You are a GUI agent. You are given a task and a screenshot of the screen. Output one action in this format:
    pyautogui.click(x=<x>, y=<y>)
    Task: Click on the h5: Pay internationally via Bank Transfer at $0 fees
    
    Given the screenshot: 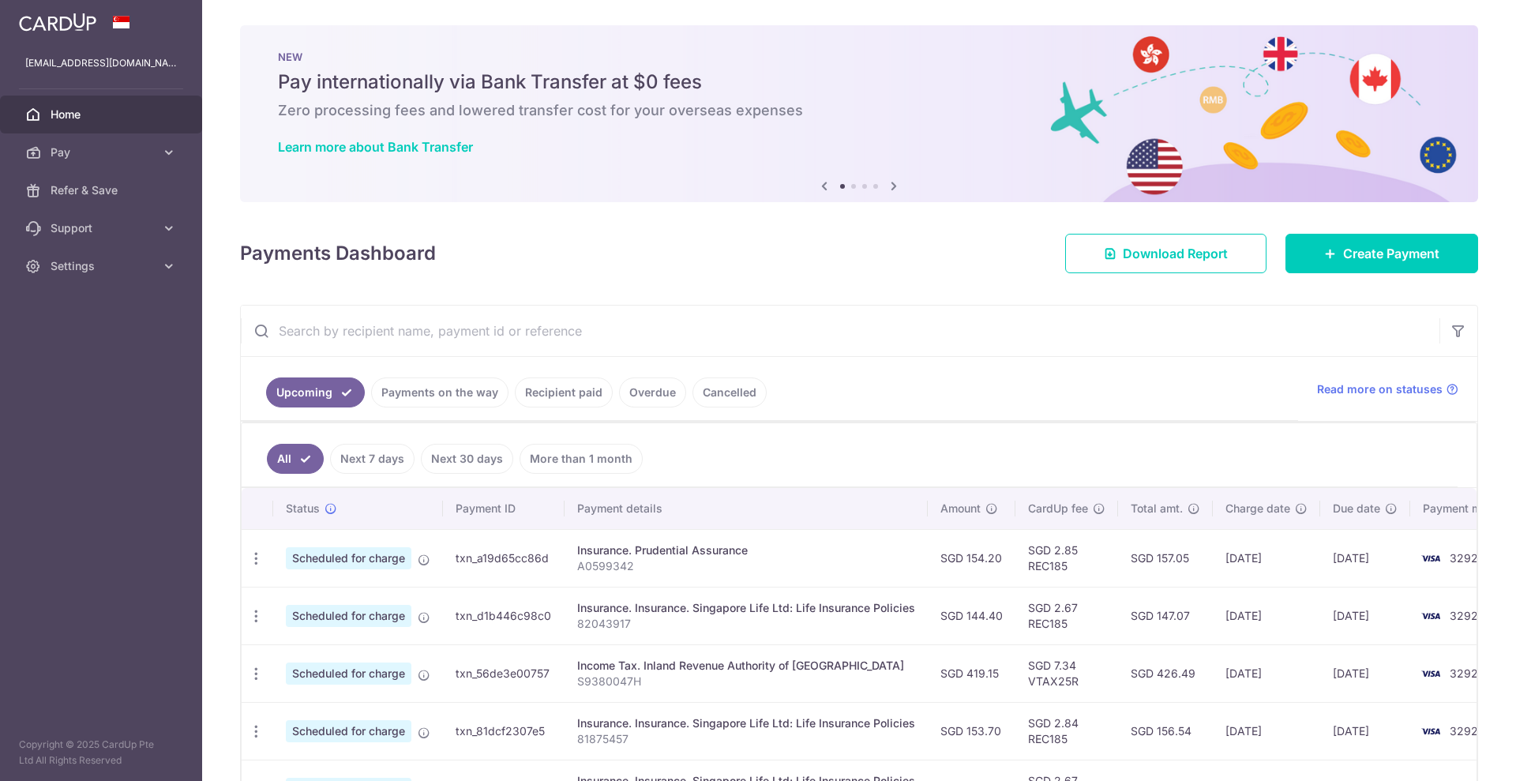 What is the action you would take?
    pyautogui.click(x=859, y=82)
    